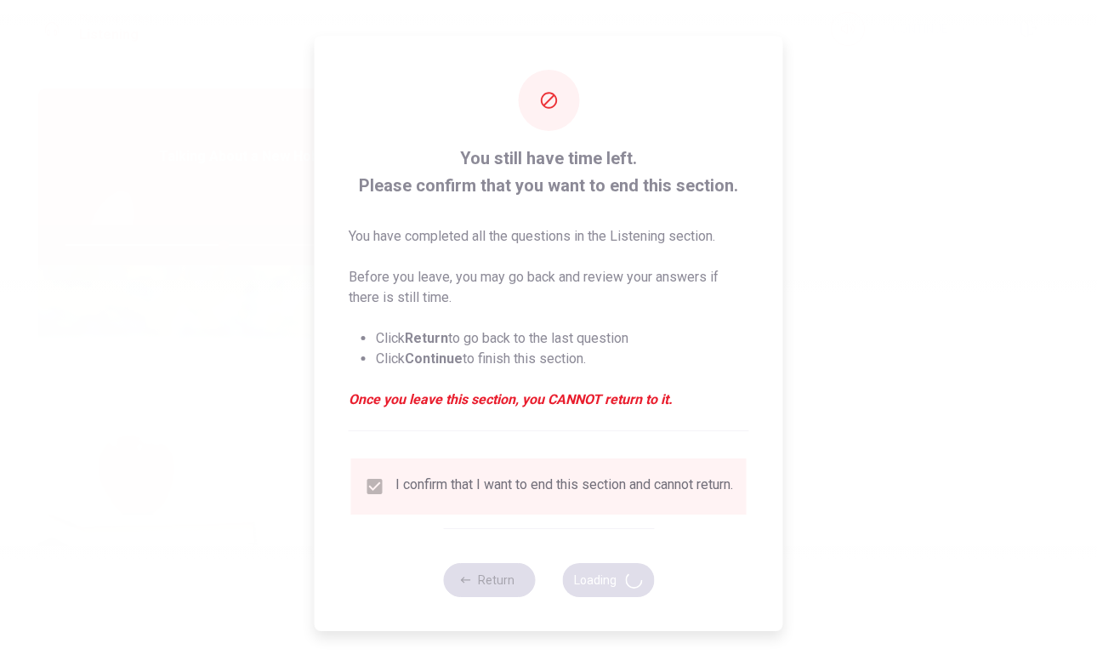 The width and height of the screenshot is (1097, 666). I want to click on strong: Return, so click(426, 338).